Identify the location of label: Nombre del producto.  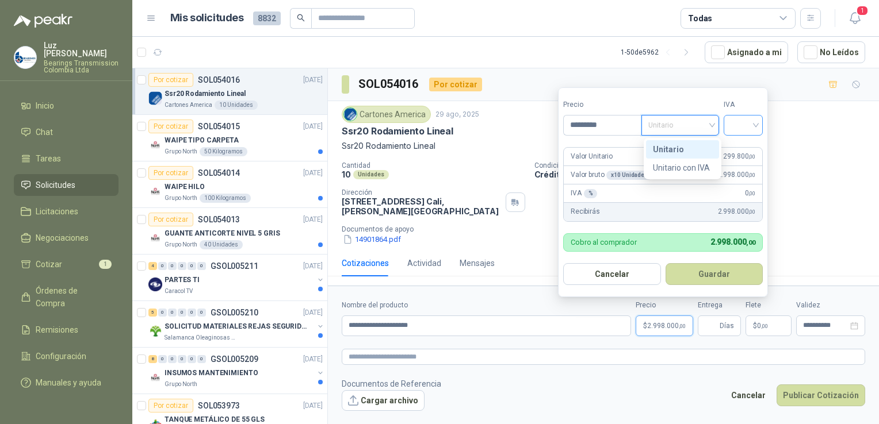
(486, 305).